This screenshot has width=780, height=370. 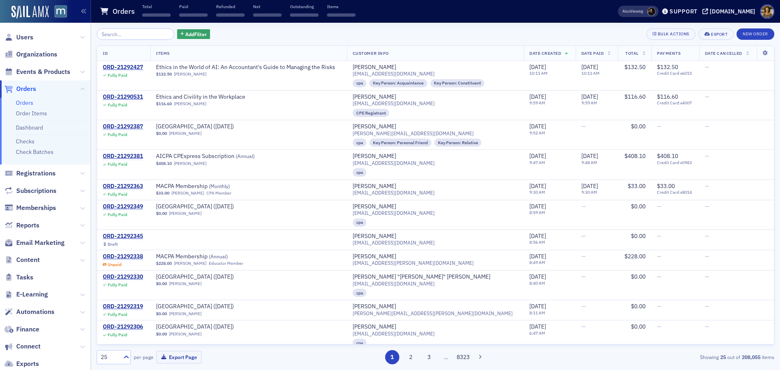 What do you see at coordinates (398, 83) in the screenshot?
I see `div: Key Person: Acquaintance` at bounding box center [398, 83].